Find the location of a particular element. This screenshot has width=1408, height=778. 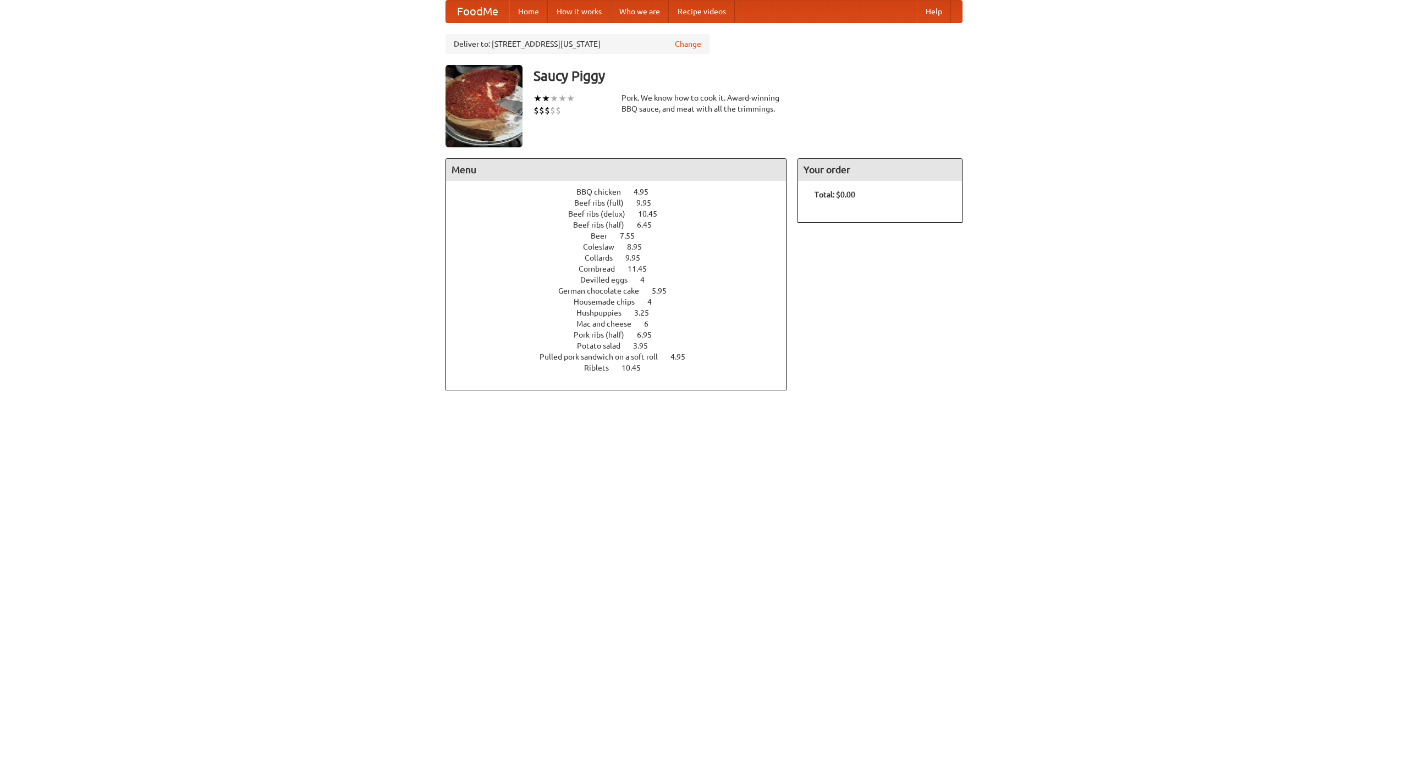

span: Beef ribs (half) is located at coordinates (604, 225).